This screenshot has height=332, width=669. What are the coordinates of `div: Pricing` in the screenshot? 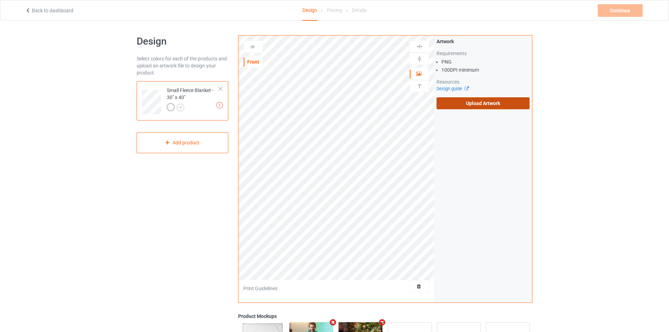 It's located at (334, 10).